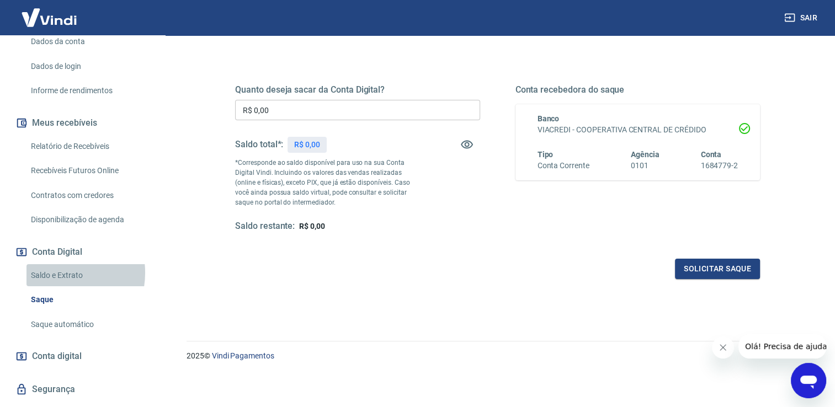 This screenshot has height=407, width=835. What do you see at coordinates (307, 145) in the screenshot?
I see `p: R$ 0,00` at bounding box center [307, 145].